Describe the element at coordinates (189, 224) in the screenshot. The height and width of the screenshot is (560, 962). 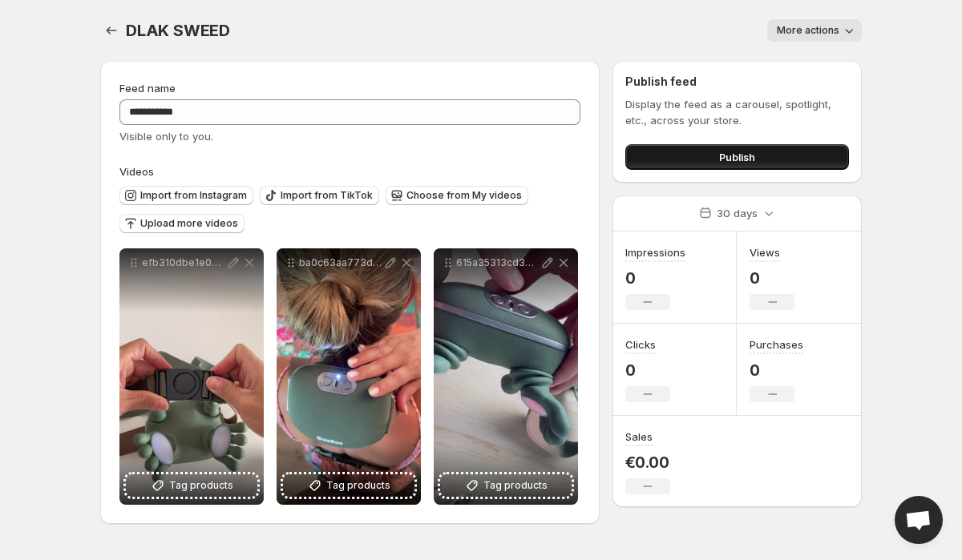
I see `span: Upload more videos` at that location.